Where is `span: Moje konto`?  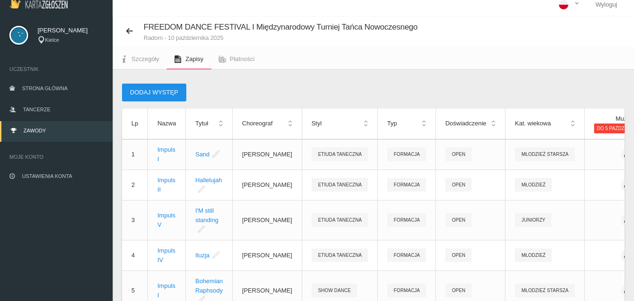
span: Moje konto is located at coordinates (56, 157).